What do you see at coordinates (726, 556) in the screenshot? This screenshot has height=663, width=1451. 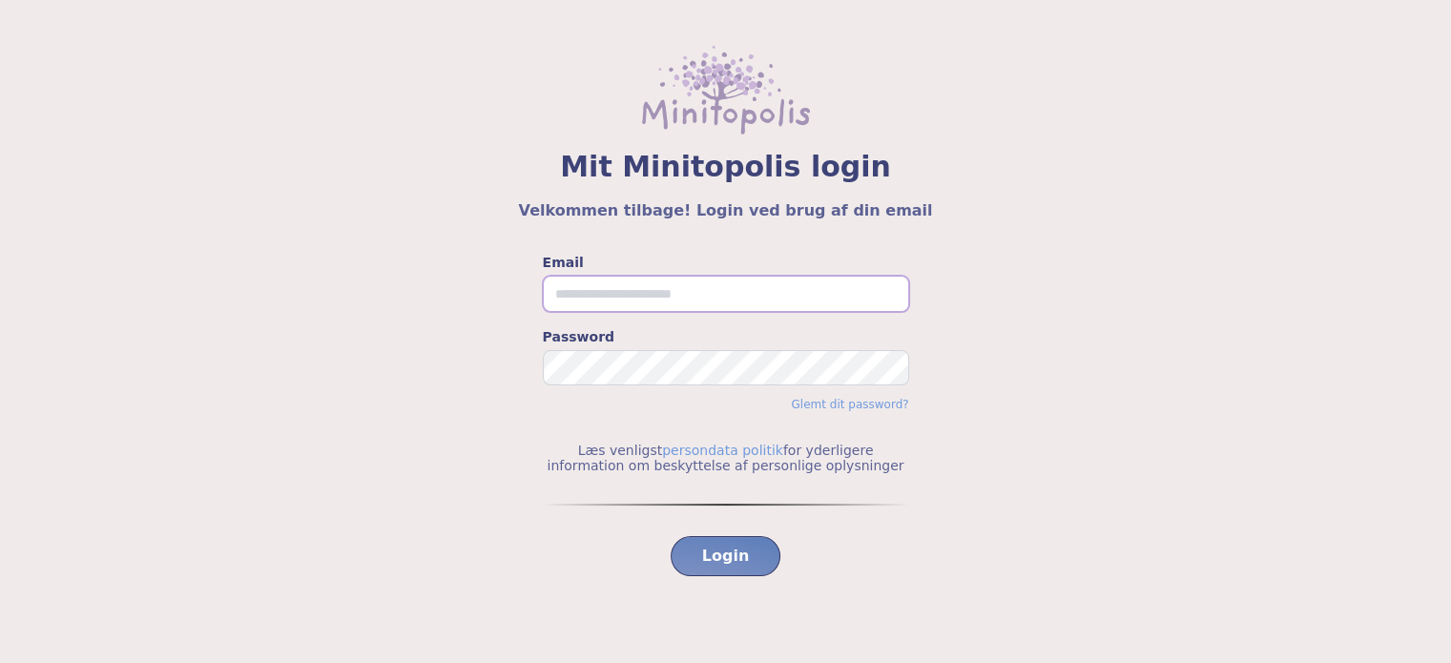 I see `span: Login` at bounding box center [726, 556].